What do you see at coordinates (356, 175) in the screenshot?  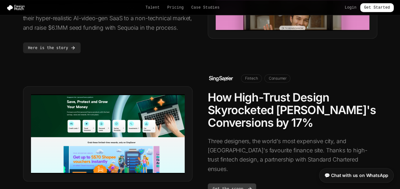 I see `a: 💬 Chat with us on WhatsApp` at bounding box center [356, 175].